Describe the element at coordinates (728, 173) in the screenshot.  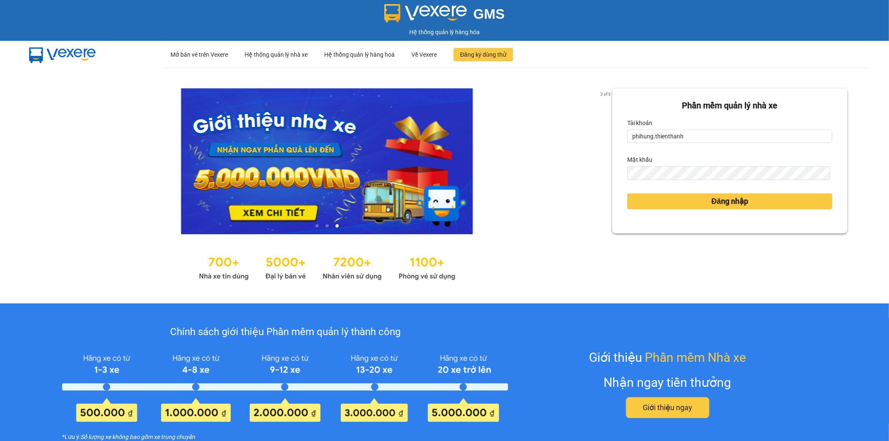
I see `input: Mật khẩu` at that location.